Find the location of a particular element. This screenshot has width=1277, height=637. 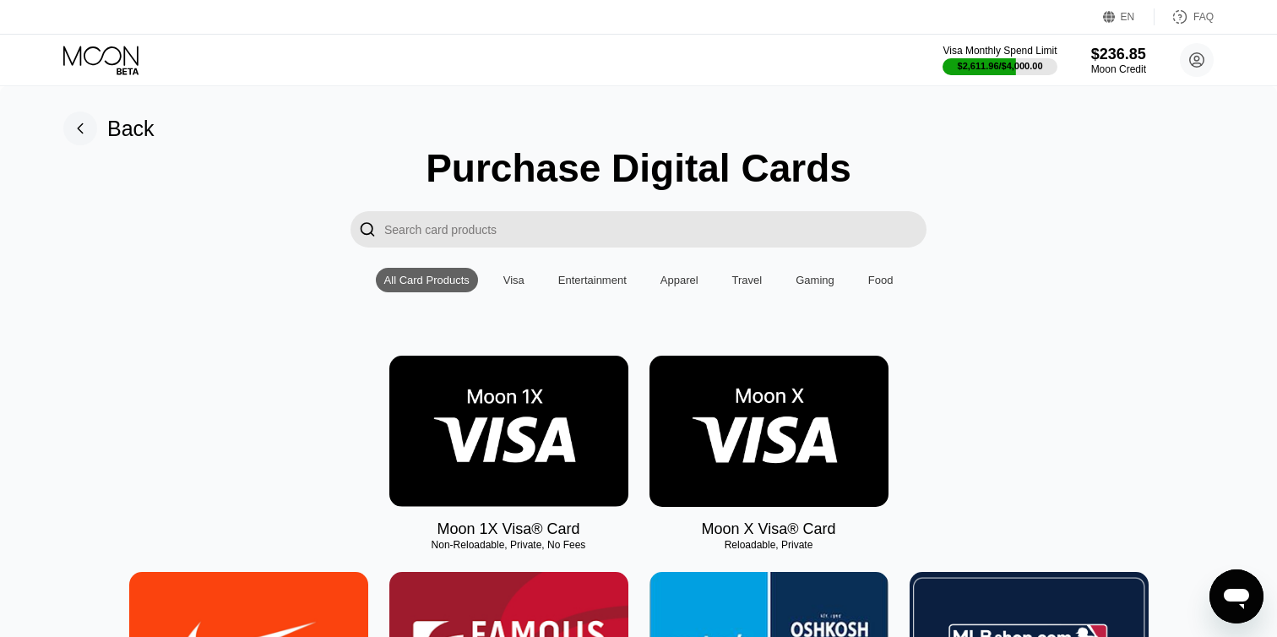

div: Travel is located at coordinates (748, 280).